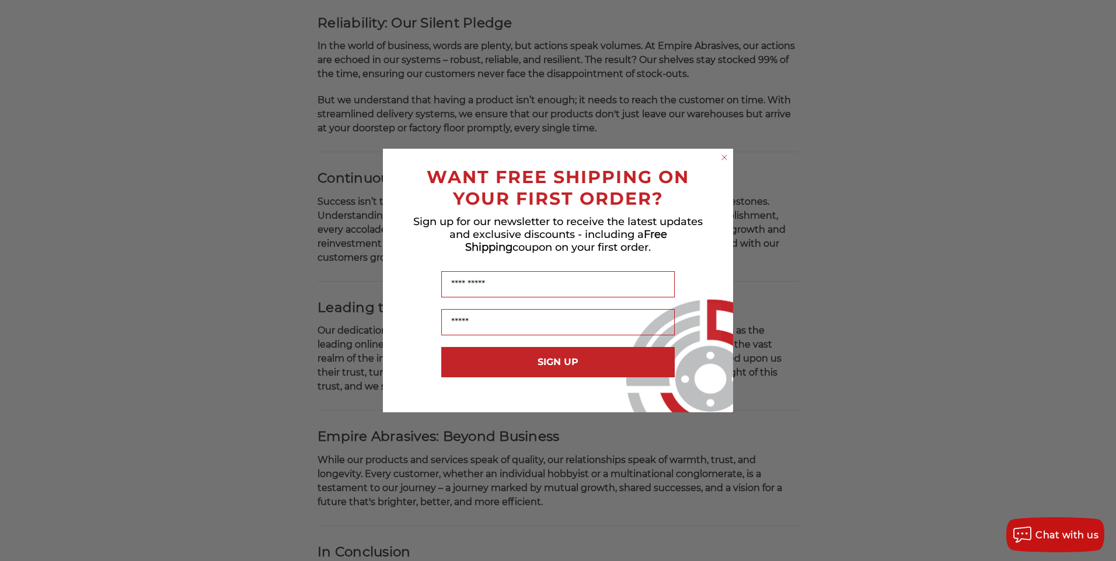 The height and width of the screenshot is (561, 1116). I want to click on button: Close dialog, so click(724, 158).